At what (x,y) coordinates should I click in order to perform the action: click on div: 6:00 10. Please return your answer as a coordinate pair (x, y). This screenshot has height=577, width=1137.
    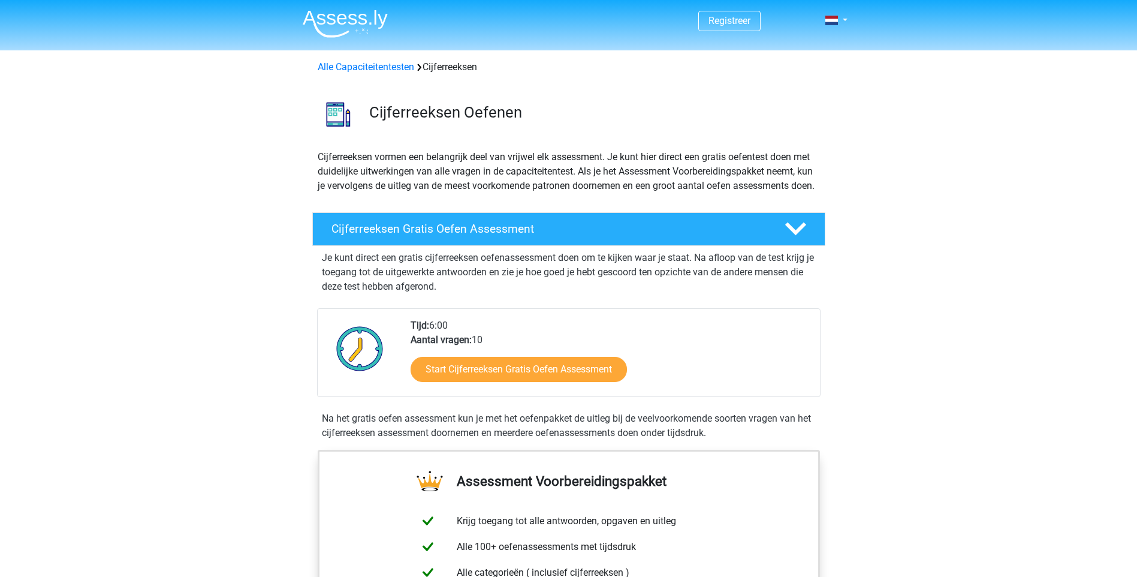
    Looking at the image, I should click on (610, 357).